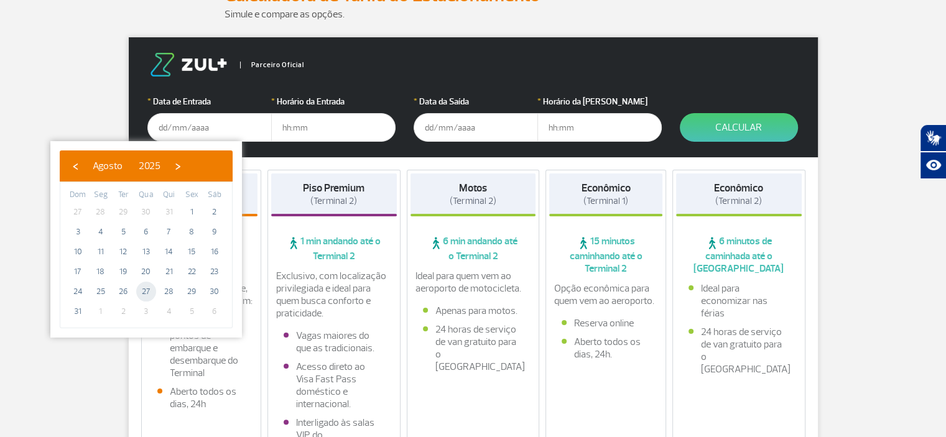 The height and width of the screenshot is (437, 946). What do you see at coordinates (215, 272) in the screenshot?
I see `span: 23` at bounding box center [215, 272].